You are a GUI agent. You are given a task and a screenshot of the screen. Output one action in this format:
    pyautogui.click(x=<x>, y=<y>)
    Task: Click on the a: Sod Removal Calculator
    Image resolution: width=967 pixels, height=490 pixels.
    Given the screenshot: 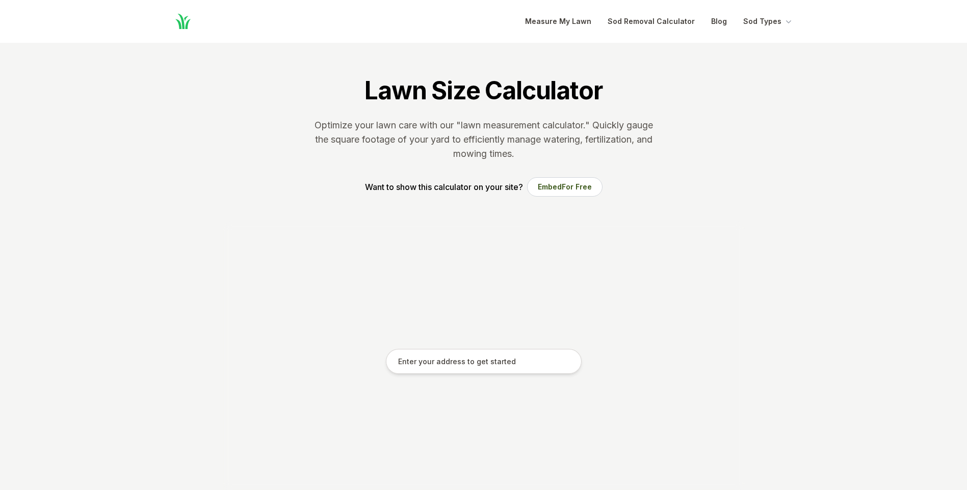 What is the action you would take?
    pyautogui.click(x=651, y=21)
    